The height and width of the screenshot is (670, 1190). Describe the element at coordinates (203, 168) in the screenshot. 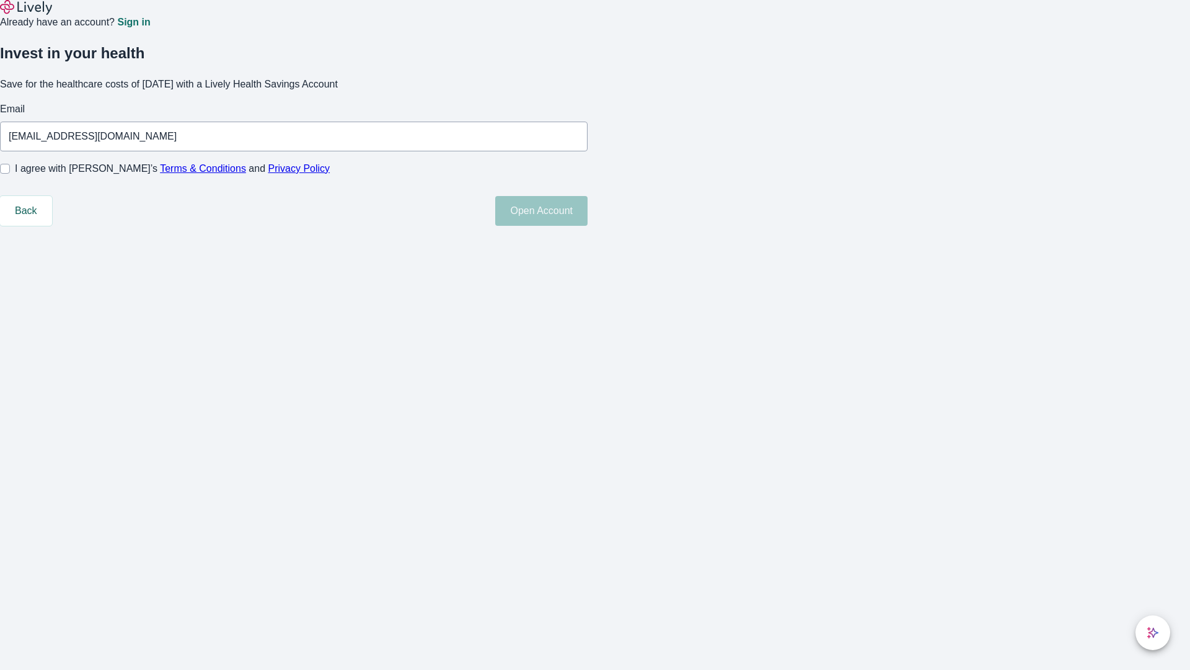

I see `a: Terms & Conditions` at that location.